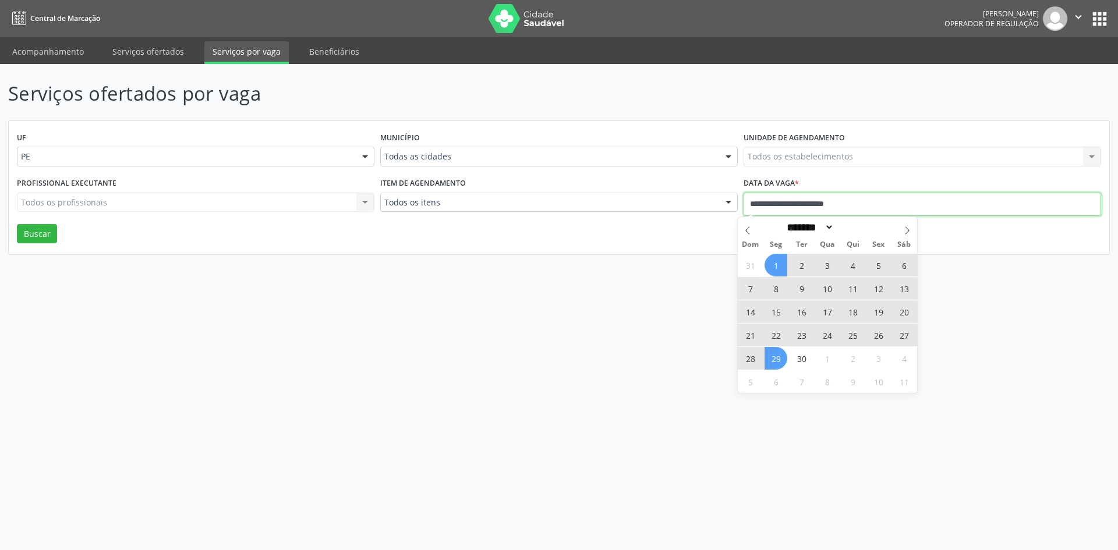 The width and height of the screenshot is (1118, 550). Describe the element at coordinates (66, 183) in the screenshot. I see `label: Profissional executante` at that location.